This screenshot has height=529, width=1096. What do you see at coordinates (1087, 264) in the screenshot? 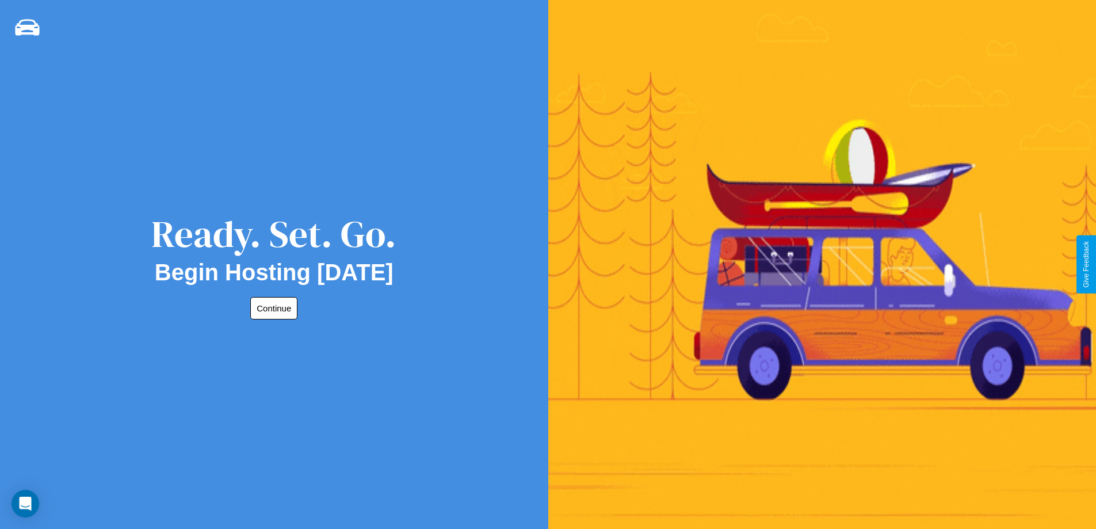
I see `div: Give Feedback` at bounding box center [1087, 264].